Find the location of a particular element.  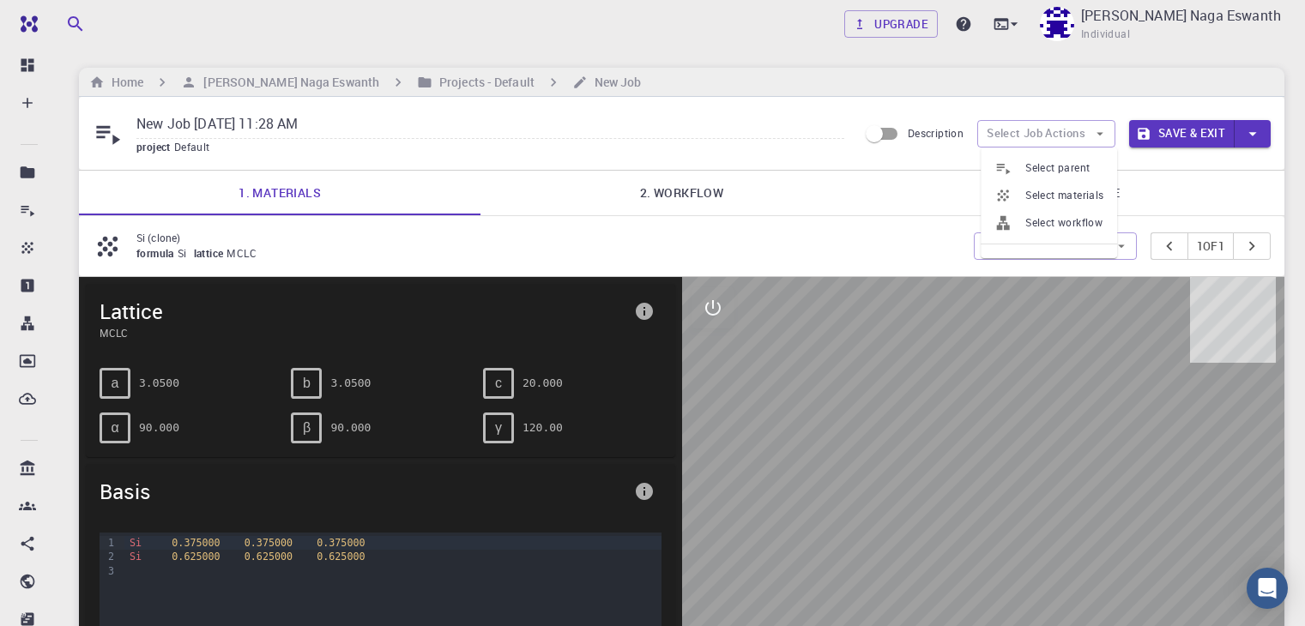

span: Select materials is located at coordinates (1064, 196).